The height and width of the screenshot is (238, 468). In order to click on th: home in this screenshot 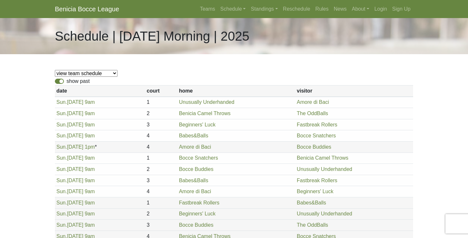, I will do `click(236, 91)`.